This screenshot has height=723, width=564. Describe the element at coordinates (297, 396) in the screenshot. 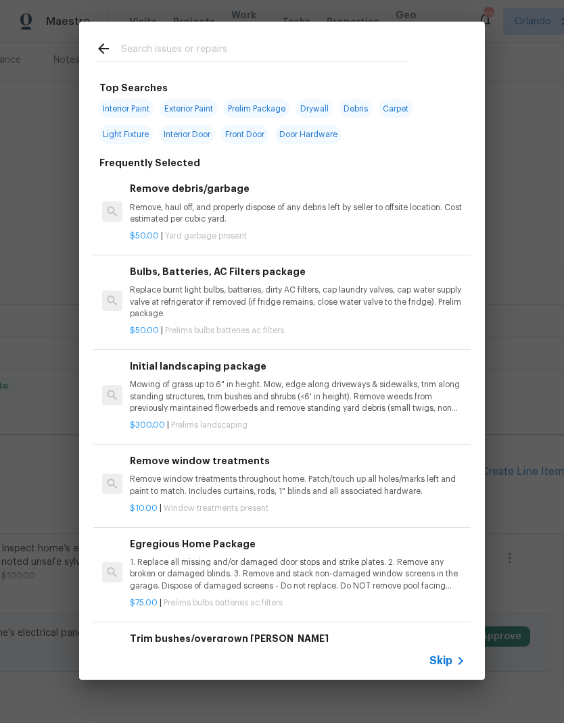

I see `p: Mowing of grass up to 6" in height. Mow, edge along driveways & sidewalks, trim along standing st...` at that location.